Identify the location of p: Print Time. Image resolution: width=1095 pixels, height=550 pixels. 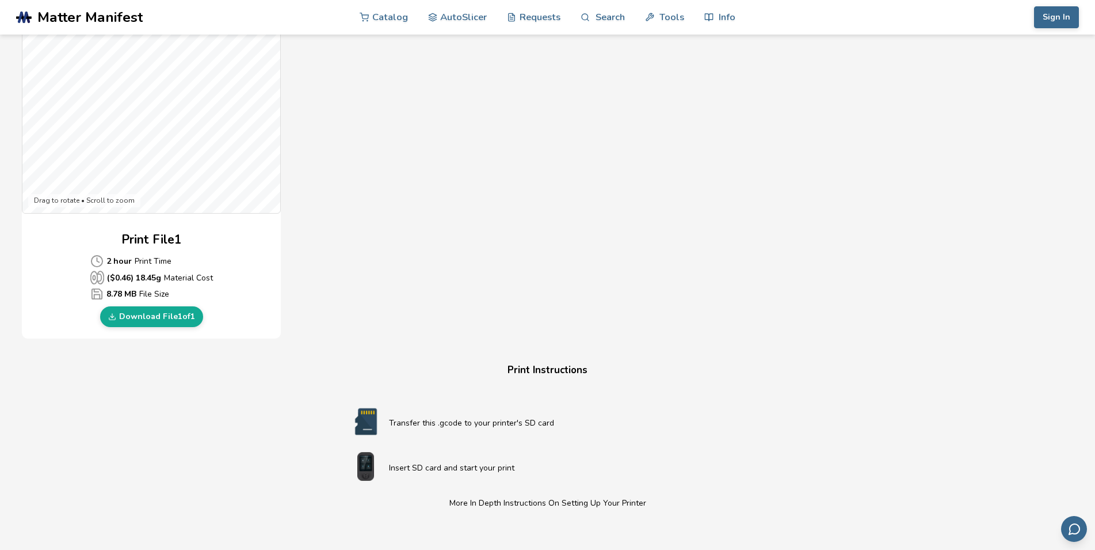
(151, 261).